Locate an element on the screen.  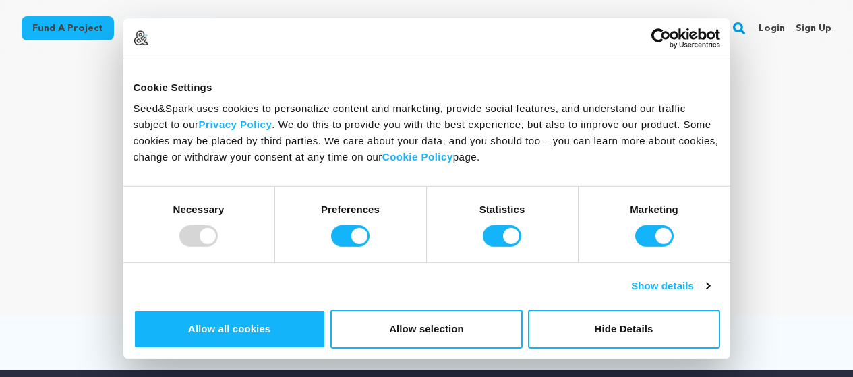
a: Fund a project is located at coordinates (67, 28).